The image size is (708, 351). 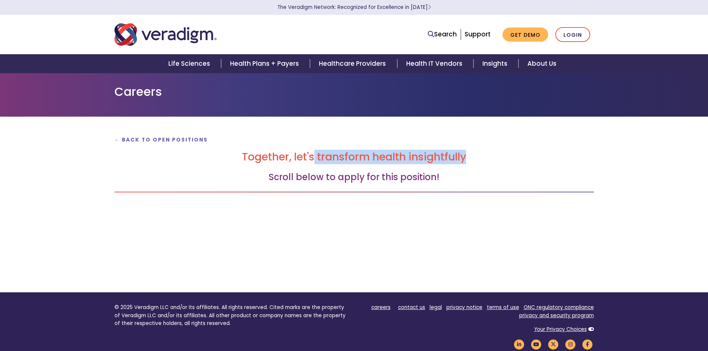 What do you see at coordinates (542, 64) in the screenshot?
I see `a: About Us` at bounding box center [542, 64].